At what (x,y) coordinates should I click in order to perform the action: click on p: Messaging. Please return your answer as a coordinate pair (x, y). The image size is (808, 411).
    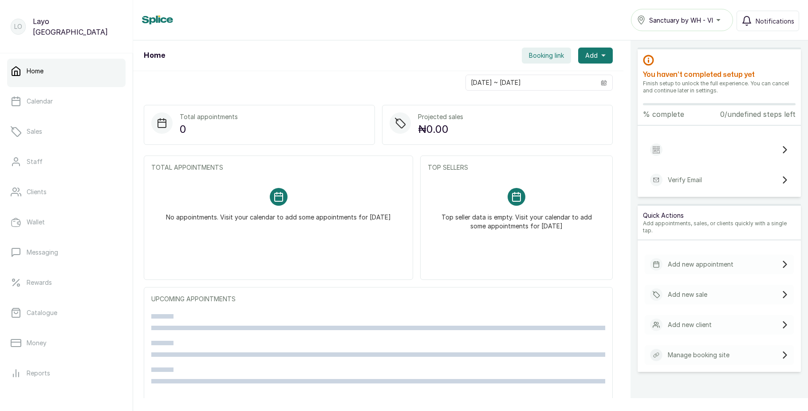
    Looking at the image, I should click on (42, 252).